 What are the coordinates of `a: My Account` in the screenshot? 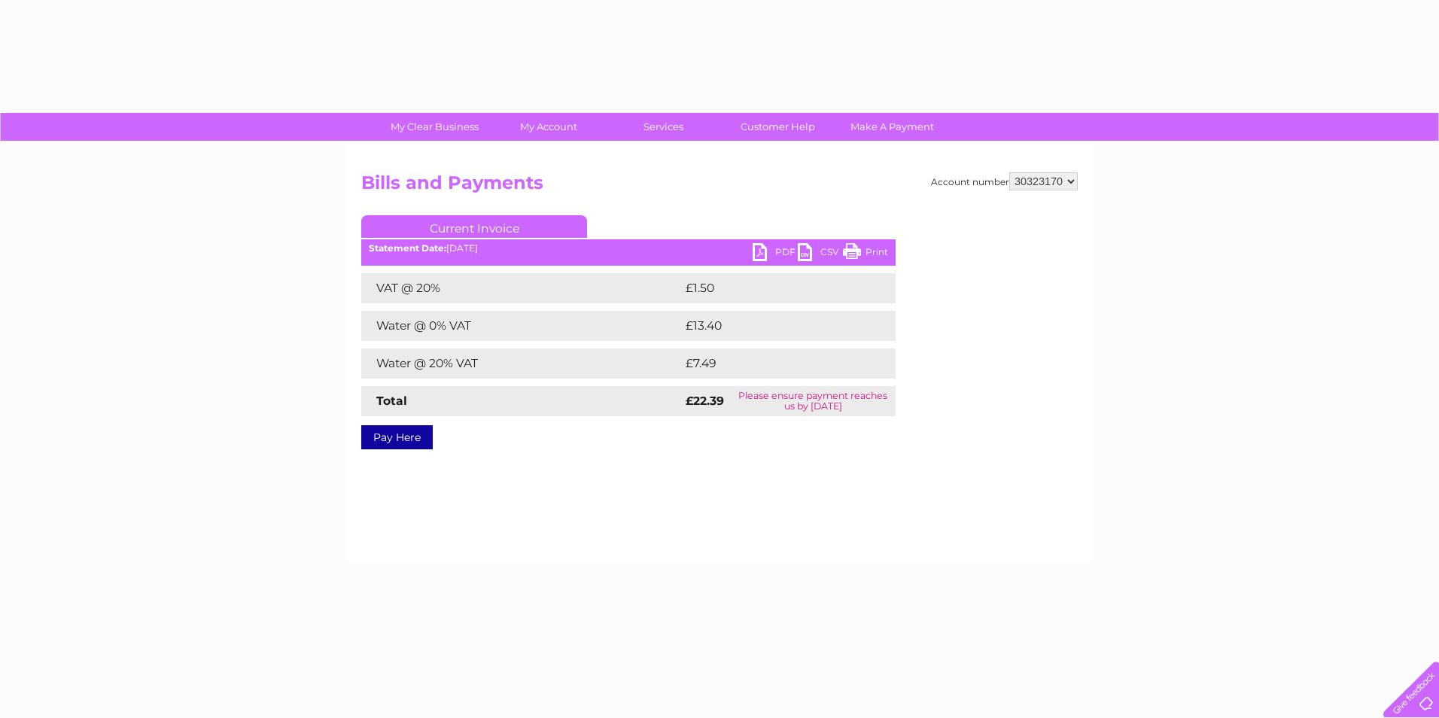 It's located at (549, 126).